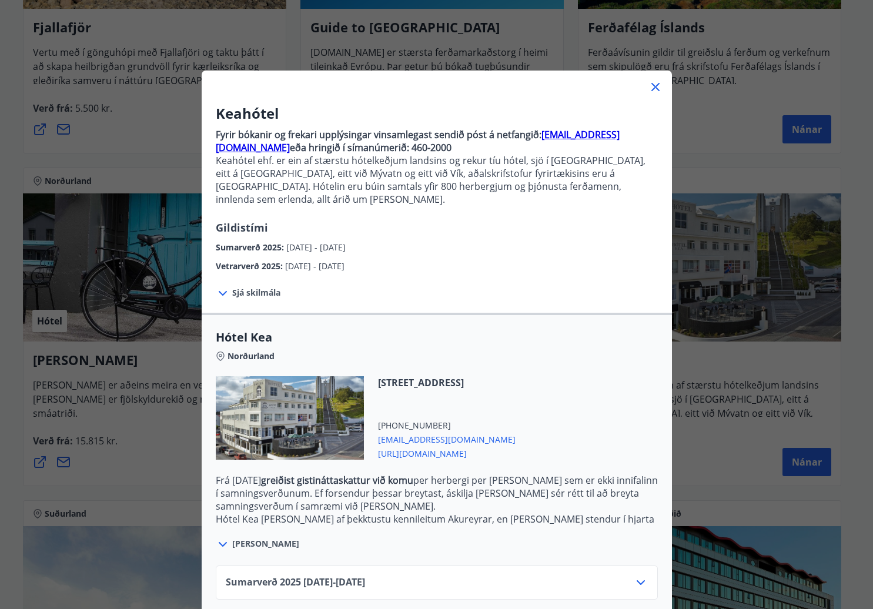  I want to click on h3: Keahótel, so click(437, 114).